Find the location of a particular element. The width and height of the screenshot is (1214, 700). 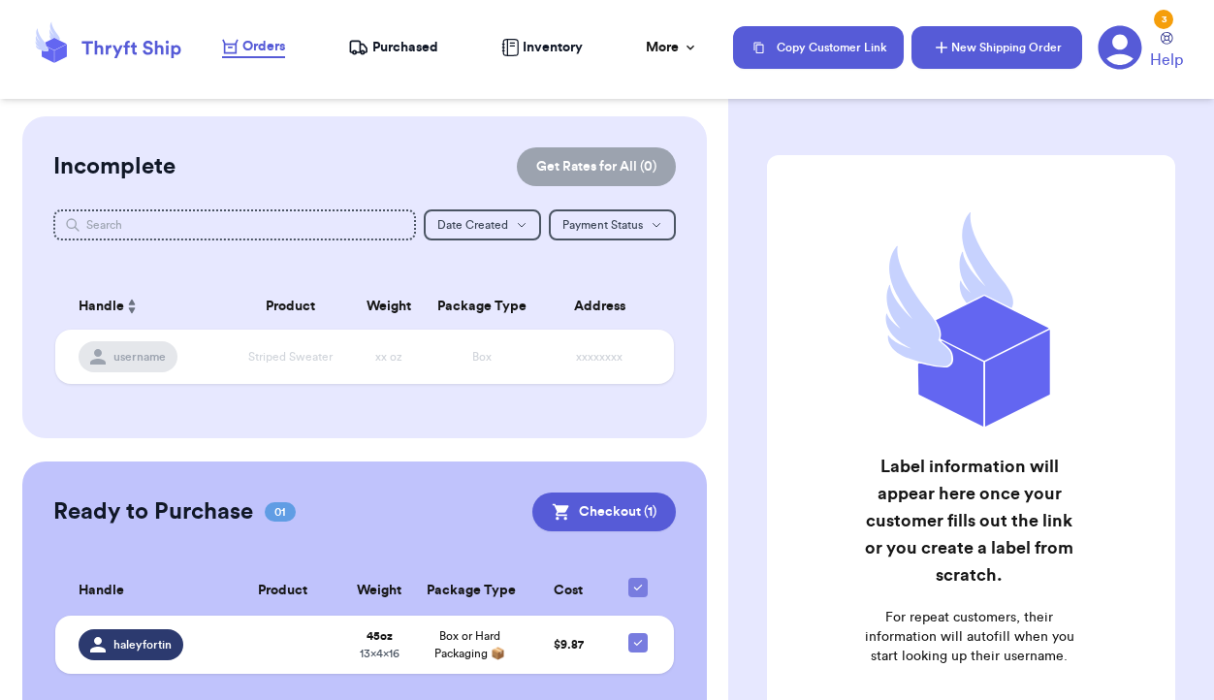

div: More is located at coordinates (672, 48).